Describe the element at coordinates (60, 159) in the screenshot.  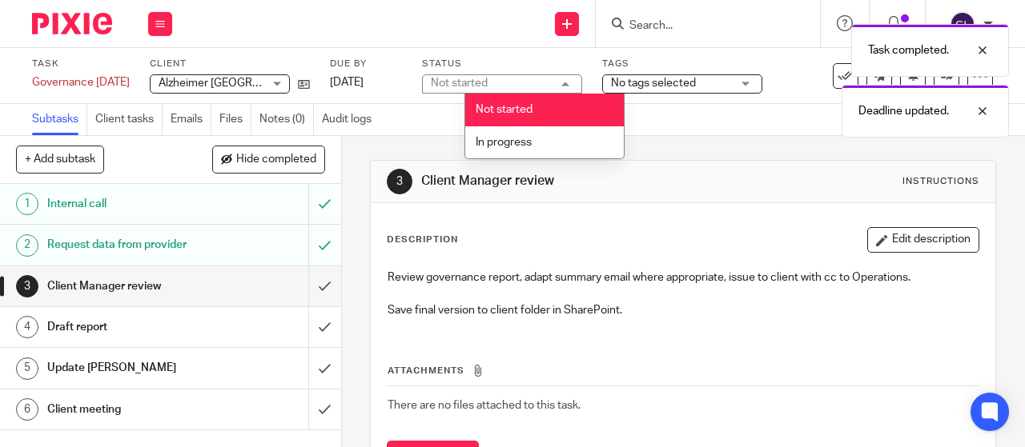
I see `button: + Add subtask` at that location.